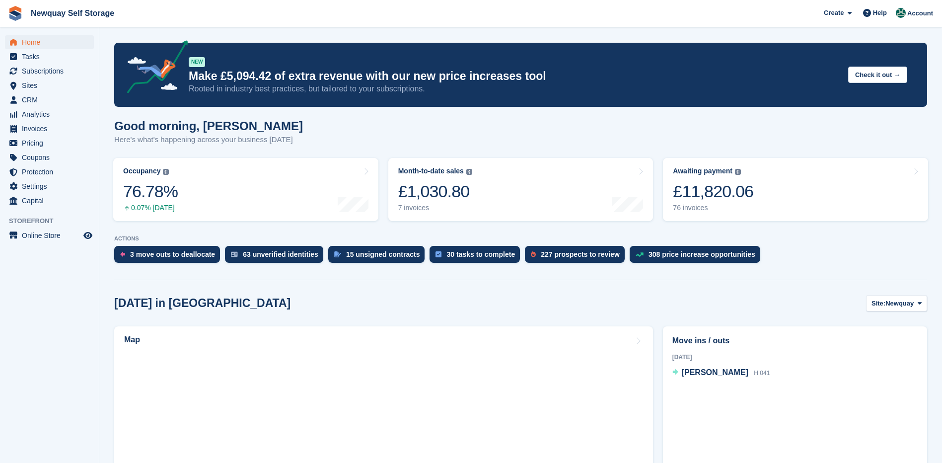  What do you see at coordinates (234, 254) in the screenshot?
I see `img: verify_identity-adf6edd0f0f0b5bbfe63781bf79b02c33cf7c696d77639b501bdc392416b5a36.svg` at bounding box center [234, 254].